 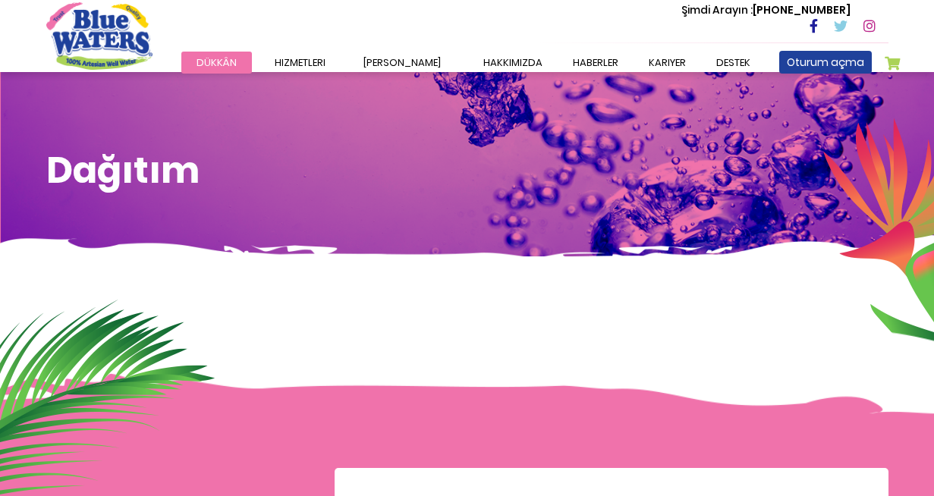 I want to click on a: Haberler, so click(x=596, y=62).